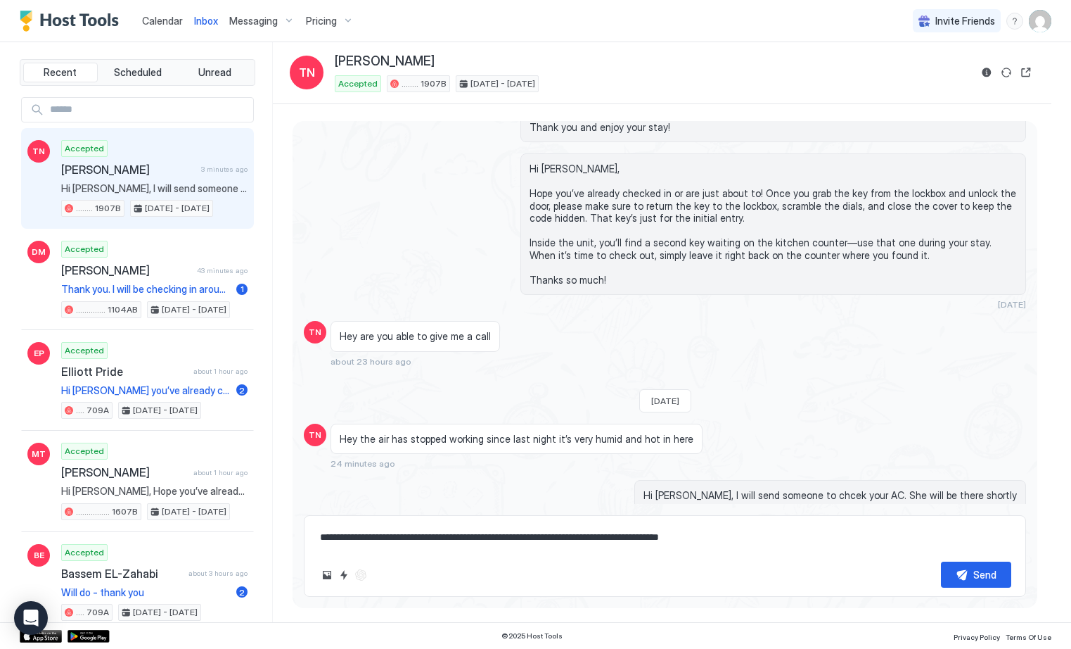  What do you see at coordinates (163, 20) in the screenshot?
I see `span: Calendar` at bounding box center [163, 20].